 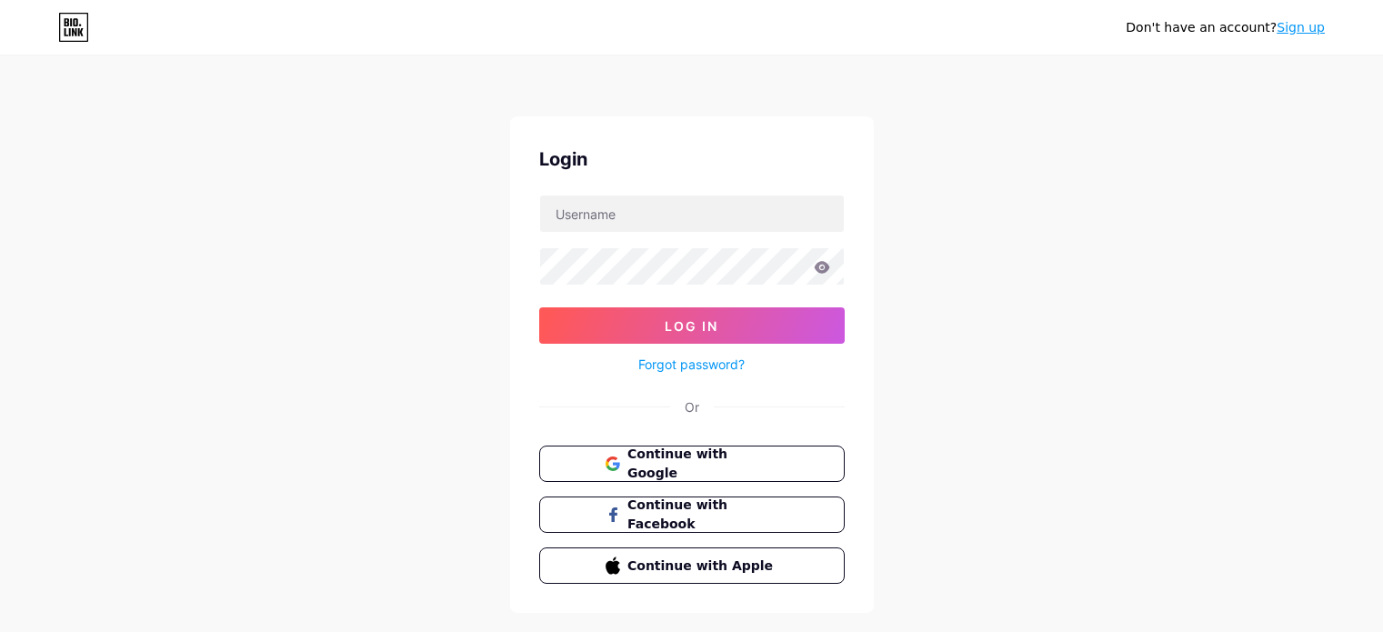 I want to click on a: Forgot password?, so click(x=691, y=364).